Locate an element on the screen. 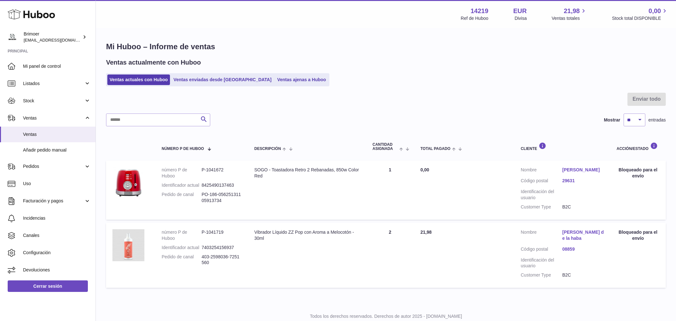  div: Acción/Estado is located at coordinates (638, 146).